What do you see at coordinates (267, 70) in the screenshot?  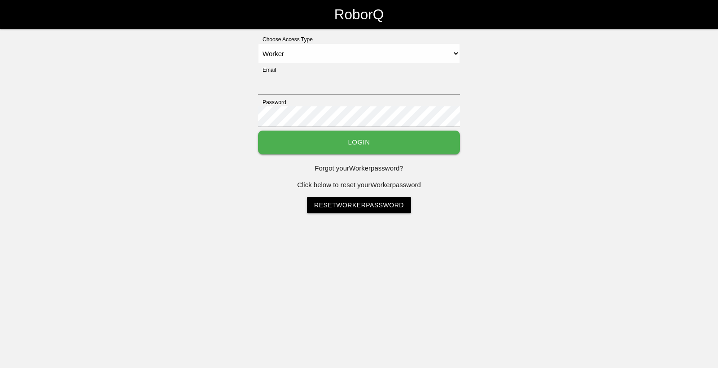 I see `label: Email` at bounding box center [267, 70].